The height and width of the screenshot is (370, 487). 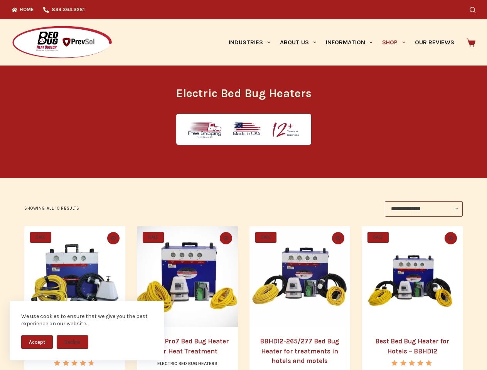 I want to click on a: Heater for Bed Bug Treatment - BBHD8, so click(x=75, y=277).